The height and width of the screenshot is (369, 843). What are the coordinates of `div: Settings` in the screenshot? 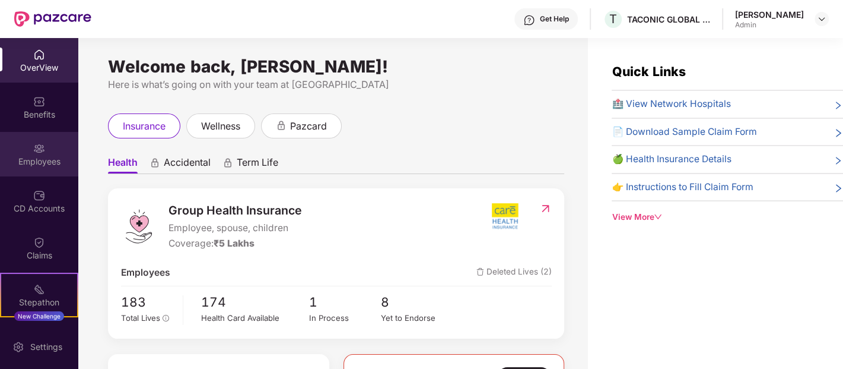 It's located at (46, 347).